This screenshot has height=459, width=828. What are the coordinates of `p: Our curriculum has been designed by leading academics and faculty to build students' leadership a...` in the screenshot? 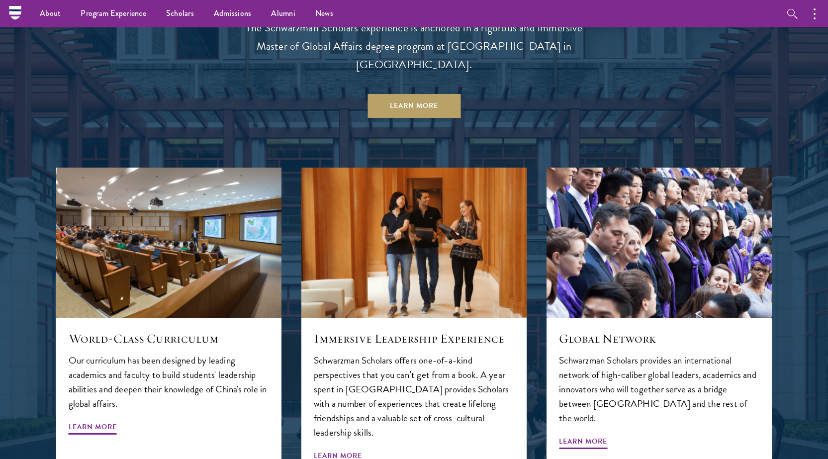 It's located at (169, 382).